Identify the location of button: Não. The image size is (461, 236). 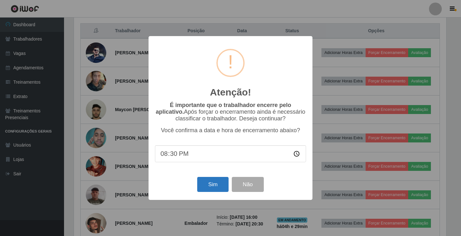
(247, 185).